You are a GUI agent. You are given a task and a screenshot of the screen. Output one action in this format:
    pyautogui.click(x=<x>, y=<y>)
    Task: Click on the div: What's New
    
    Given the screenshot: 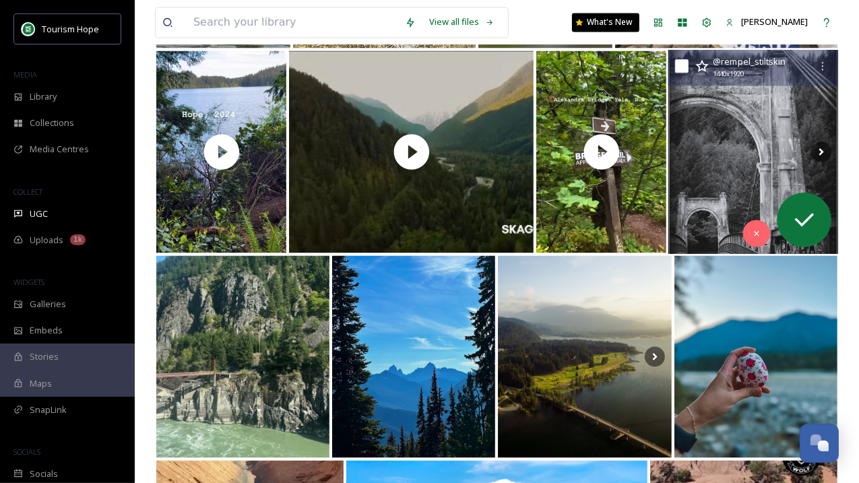 What is the action you would take?
    pyautogui.click(x=606, y=22)
    